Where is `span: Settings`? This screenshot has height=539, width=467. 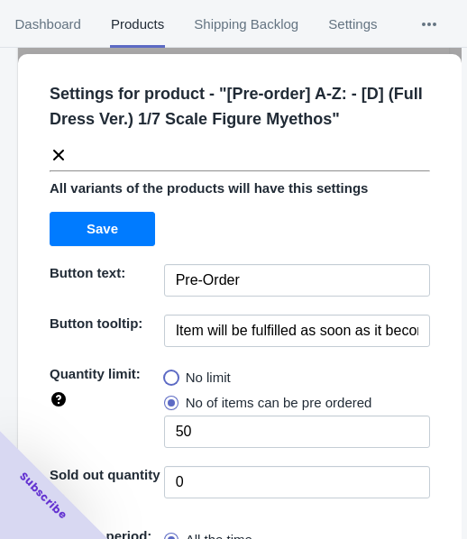 span: Settings is located at coordinates (352, 24).